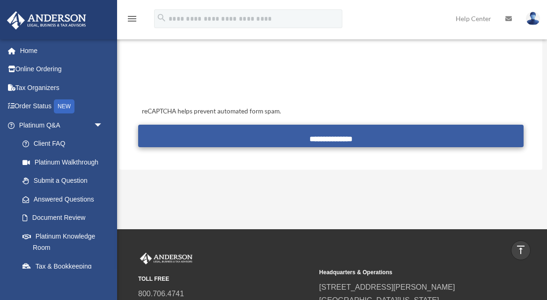  I want to click on div: reCAPTCHA helps prevent automated form spam., so click(331, 111).